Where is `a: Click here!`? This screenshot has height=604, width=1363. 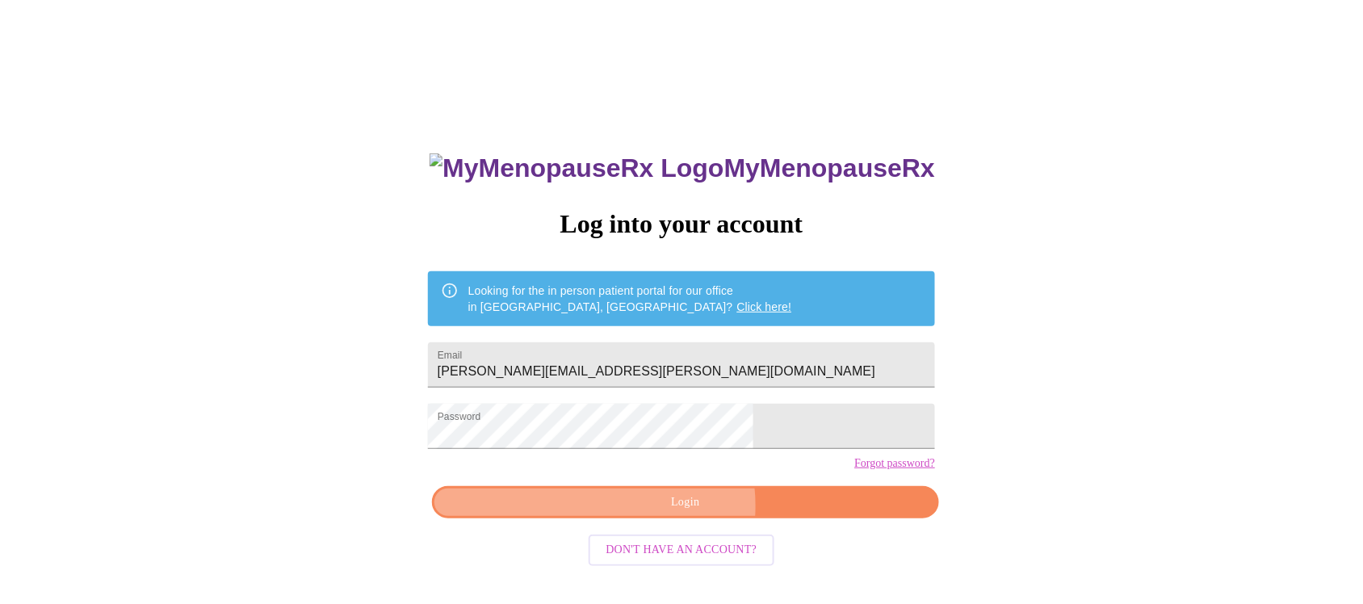 a: Click here! is located at coordinates (765, 307).